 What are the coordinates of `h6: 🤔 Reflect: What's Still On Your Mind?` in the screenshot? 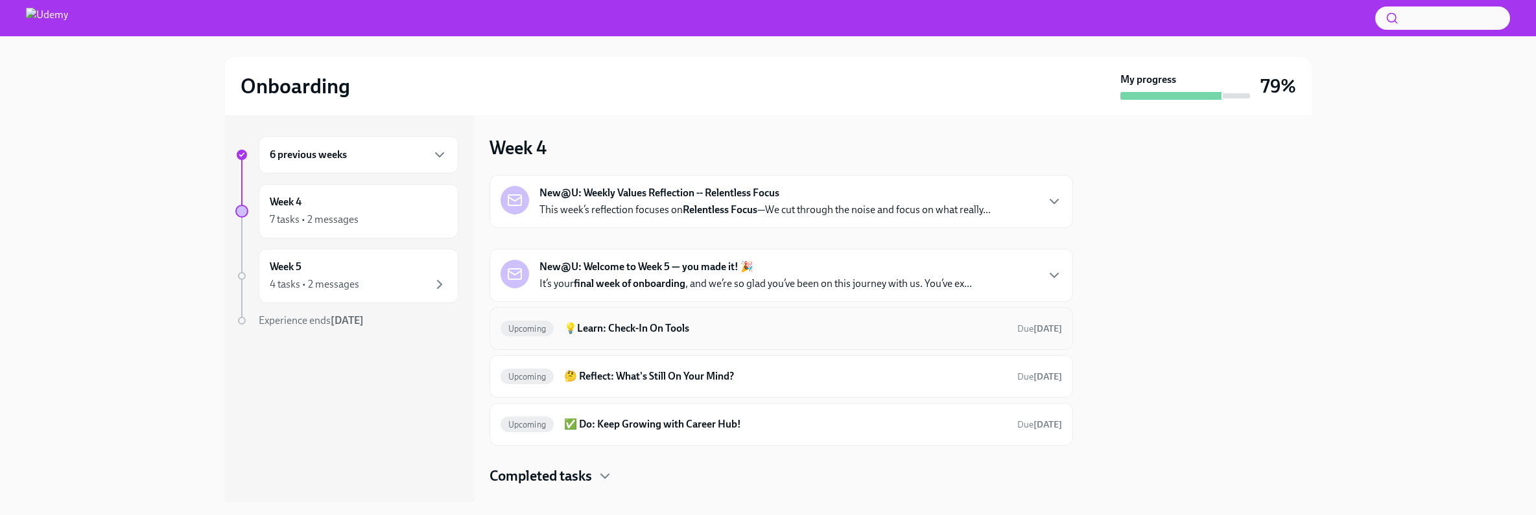 It's located at (785, 377).